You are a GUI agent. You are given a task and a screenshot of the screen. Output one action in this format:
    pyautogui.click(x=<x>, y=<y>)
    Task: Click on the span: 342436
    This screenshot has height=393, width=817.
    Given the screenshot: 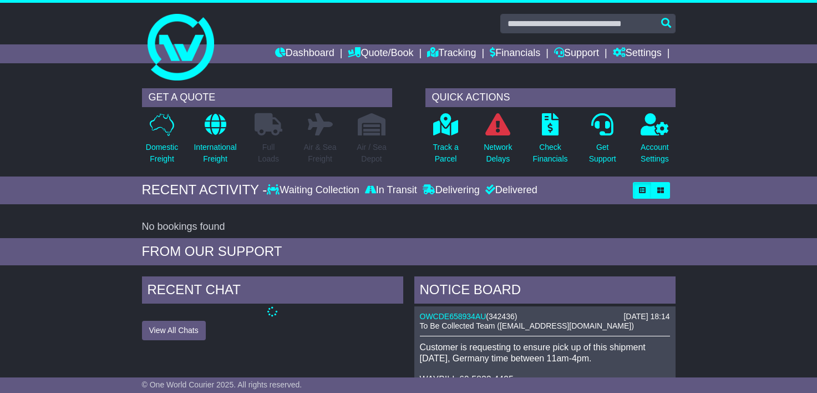 What is the action you would take?
    pyautogui.click(x=502, y=316)
    